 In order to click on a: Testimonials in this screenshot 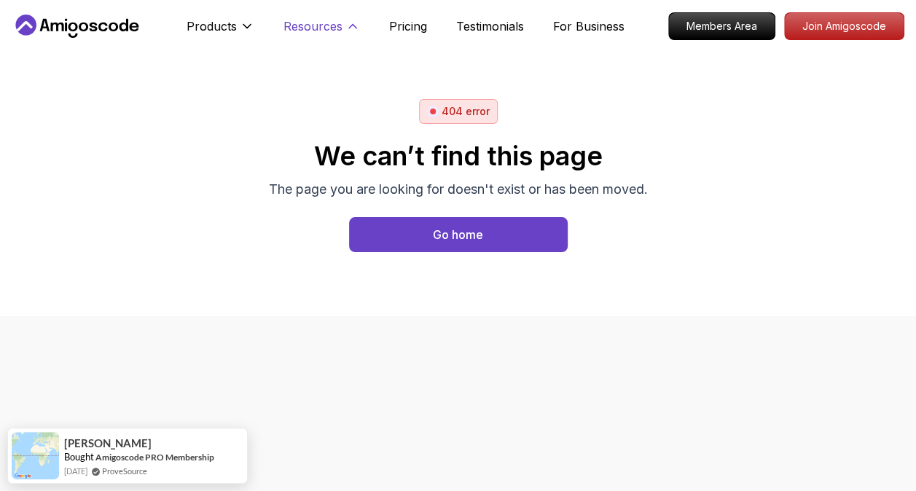, I will do `click(490, 26)`.